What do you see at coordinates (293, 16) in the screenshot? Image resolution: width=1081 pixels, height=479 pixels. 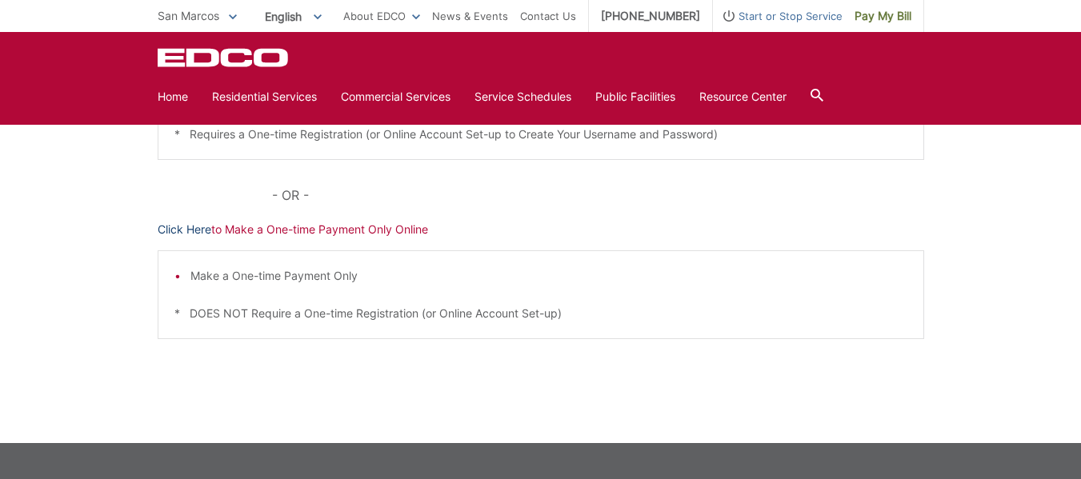 I see `span: English` at bounding box center [293, 16].